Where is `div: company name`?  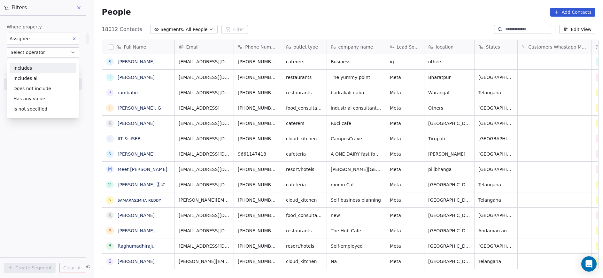 div: company name is located at coordinates (356, 47).